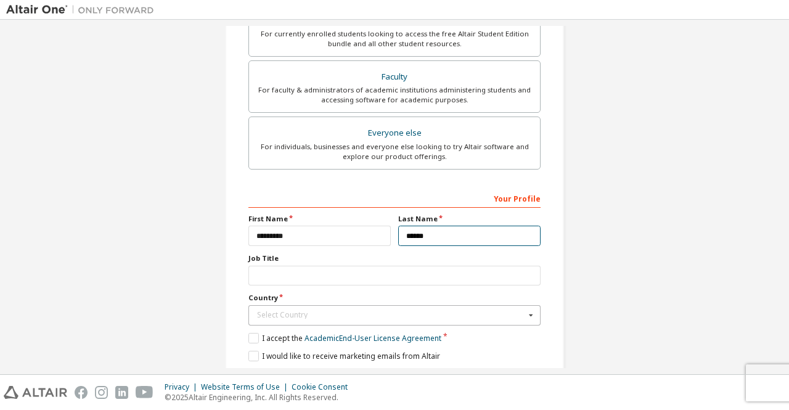  I want to click on div: For individuals, businesses and everyone else looking to try Altair software and explore our prod..., so click(395, 152).